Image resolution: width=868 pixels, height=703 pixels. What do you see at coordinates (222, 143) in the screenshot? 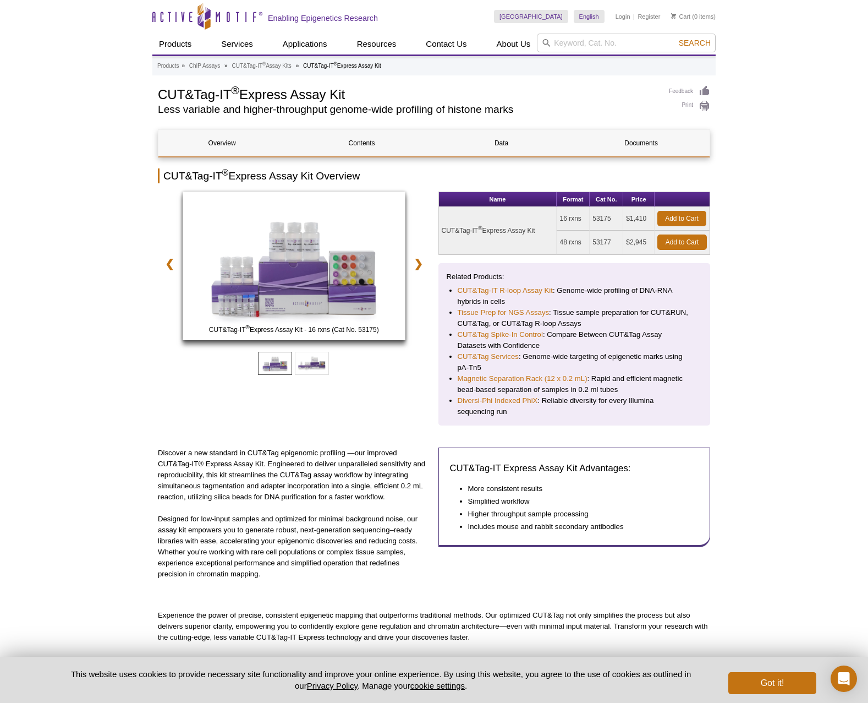
I see `a: Overview` at bounding box center [222, 143].